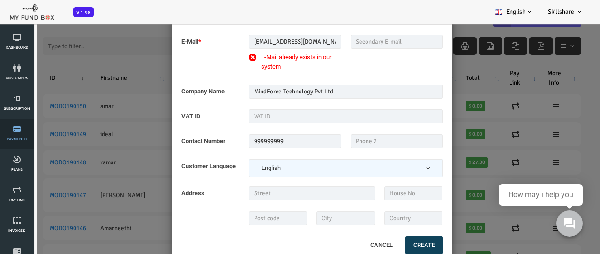 This screenshot has height=254, width=600. Describe the element at coordinates (288, 193) in the screenshot. I see `input: Street` at that location.